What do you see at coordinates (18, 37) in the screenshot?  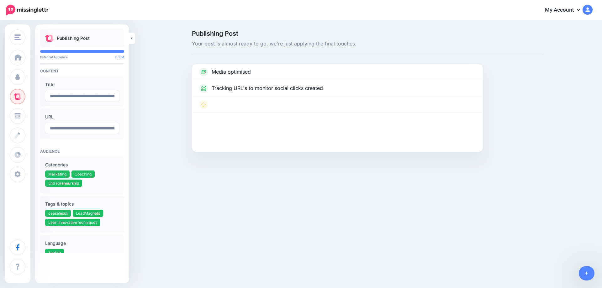 I see `img: menu.png` at bounding box center [18, 37].